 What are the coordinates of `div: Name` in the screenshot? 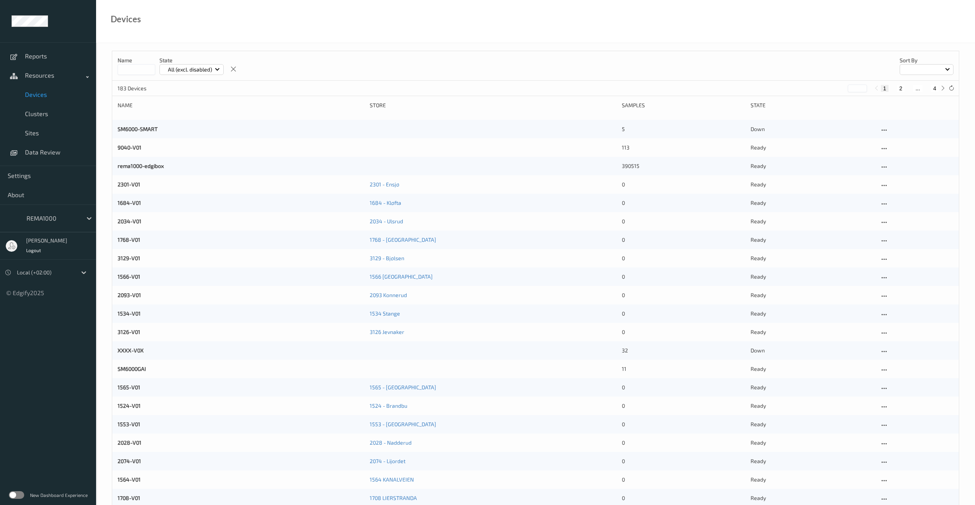 It's located at (241, 105).